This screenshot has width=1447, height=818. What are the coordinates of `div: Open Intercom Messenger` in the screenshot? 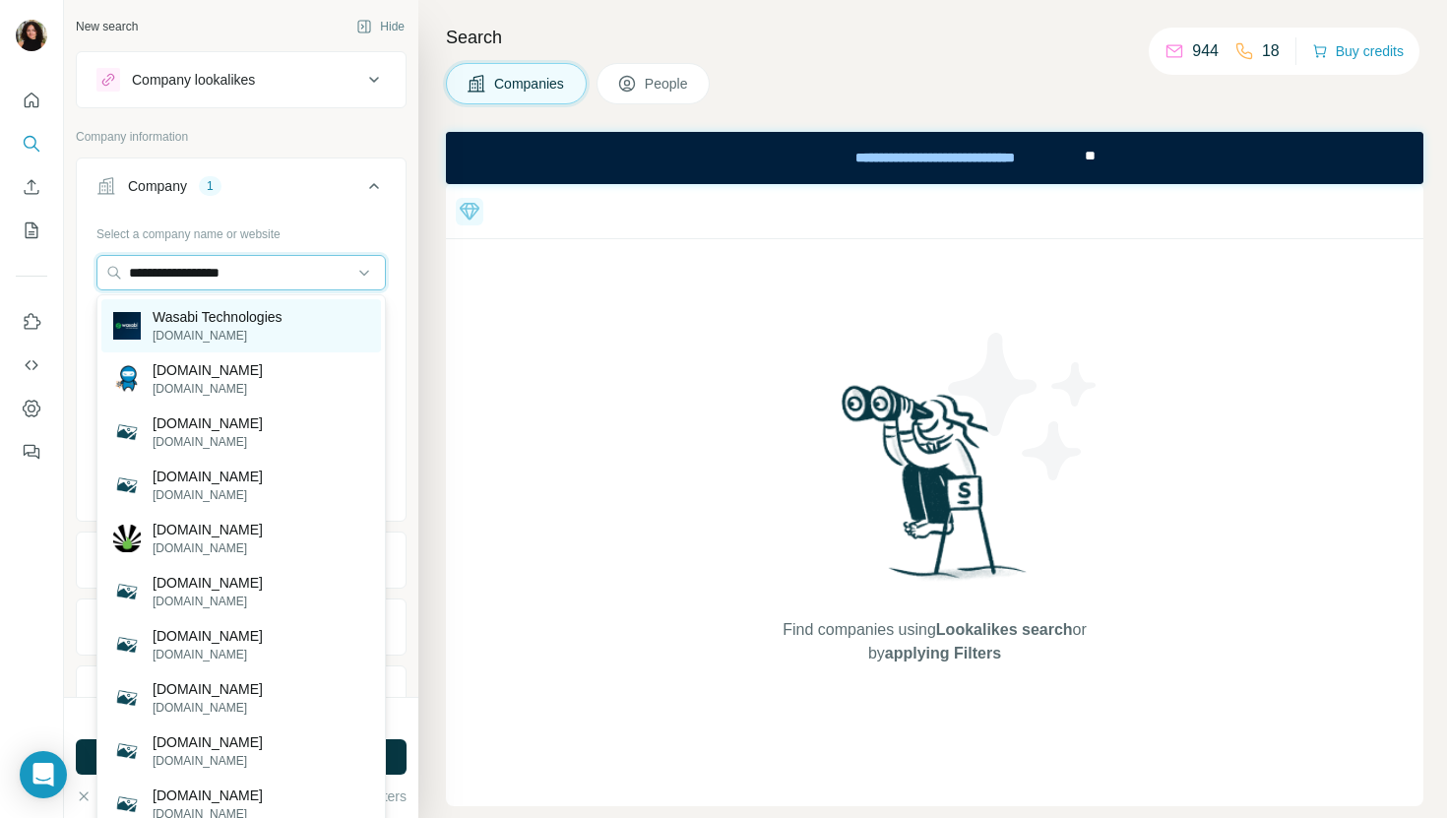 It's located at (43, 775).